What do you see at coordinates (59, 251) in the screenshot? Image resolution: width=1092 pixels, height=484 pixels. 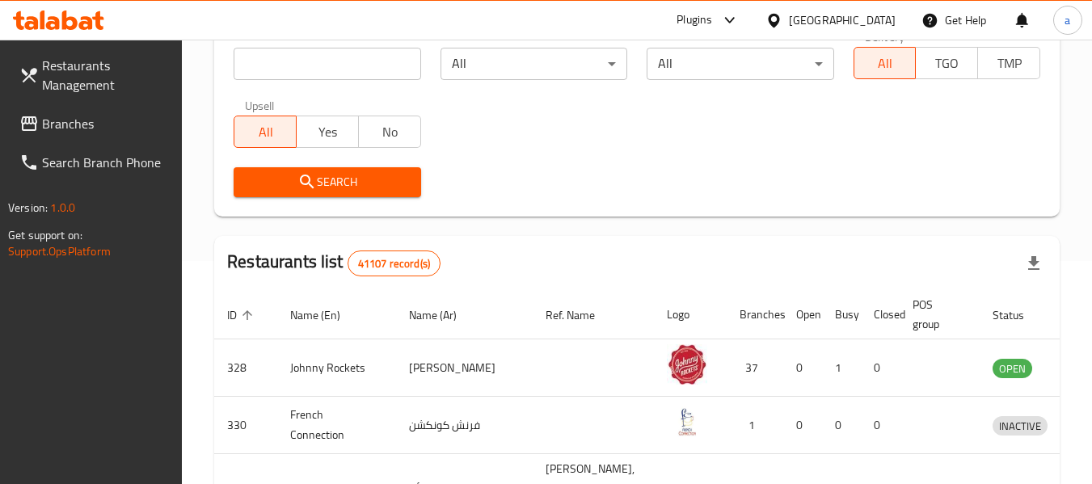 I see `a: Support.OpsPlatform` at bounding box center [59, 251].